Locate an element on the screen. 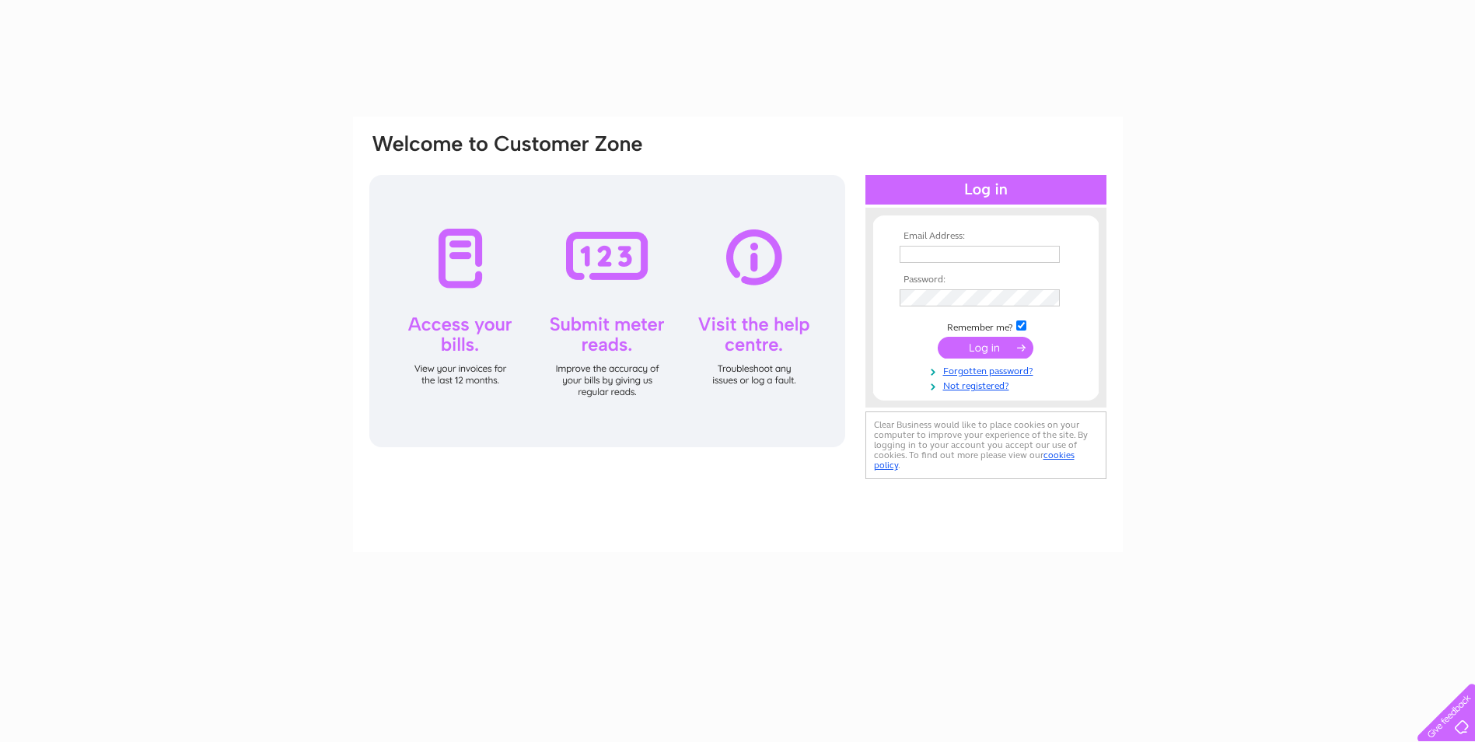 The image size is (1475, 742). input: Submit is located at coordinates (985, 348).